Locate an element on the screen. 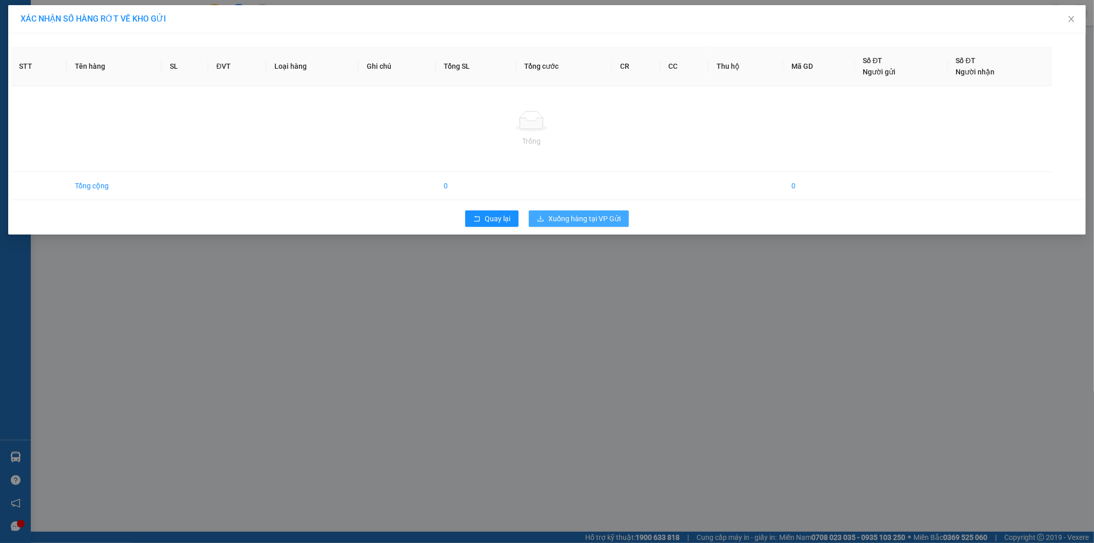 The height and width of the screenshot is (543, 1094). strong: 0886 027 027 is located at coordinates (101, 71).